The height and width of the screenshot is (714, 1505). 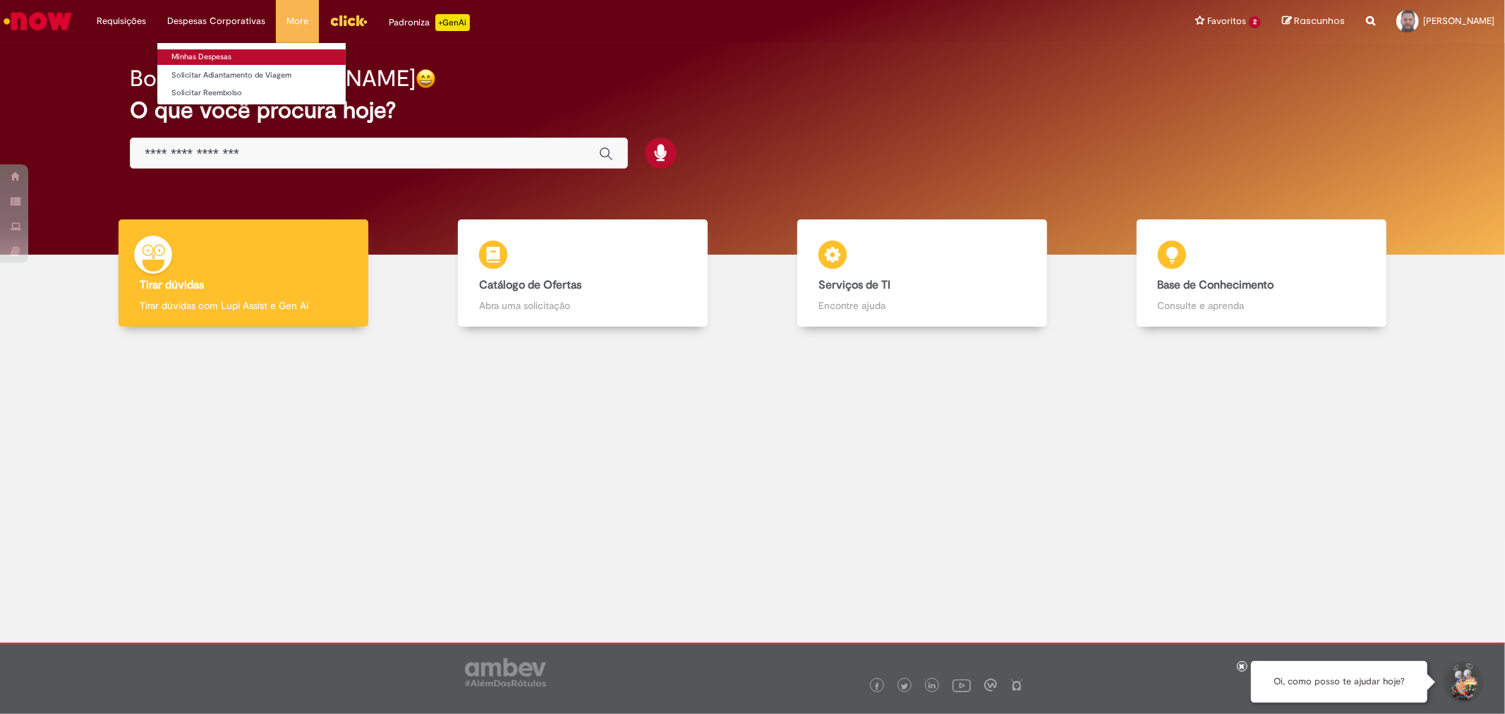 I want to click on img: logo_footer_youtube.png, so click(x=962, y=685).